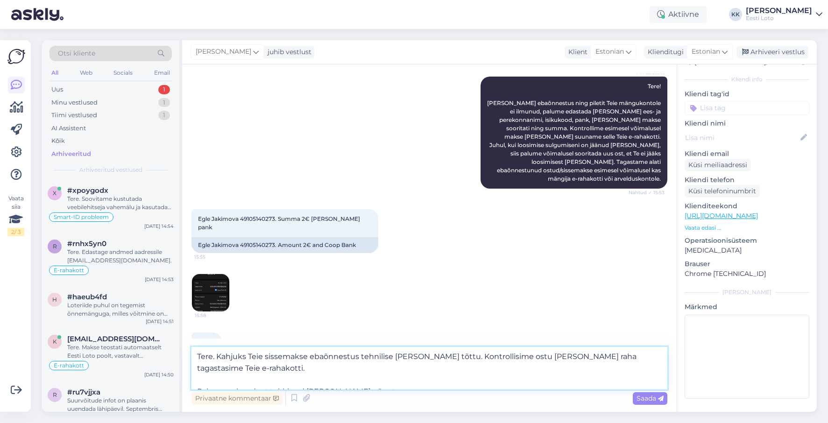  Describe the element at coordinates (55, 73) in the screenshot. I see `div: All` at that location.